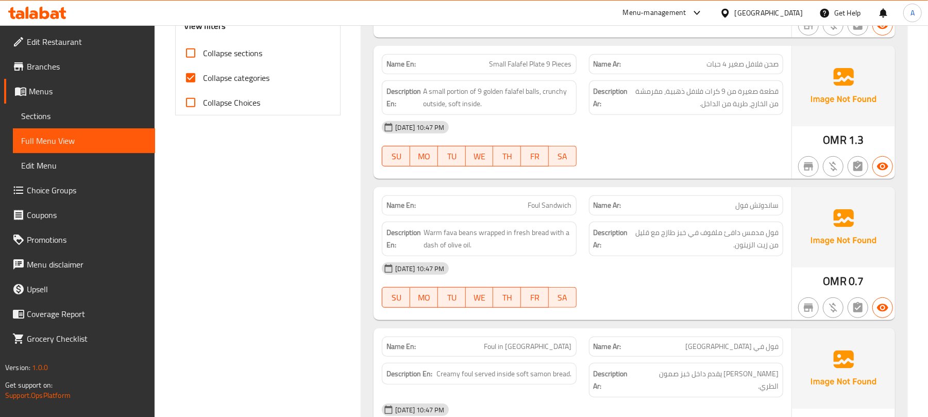 The width and height of the screenshot is (928, 417). I want to click on a: Edit Menu, so click(84, 165).